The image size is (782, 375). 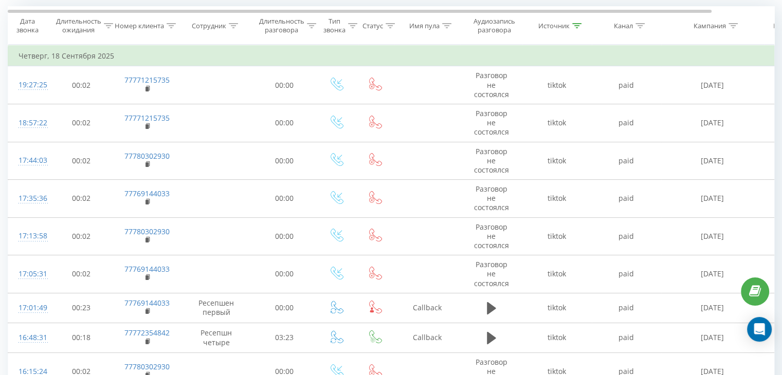 What do you see at coordinates (216, 308) in the screenshot?
I see `td: Ресепшен первый` at bounding box center [216, 308].